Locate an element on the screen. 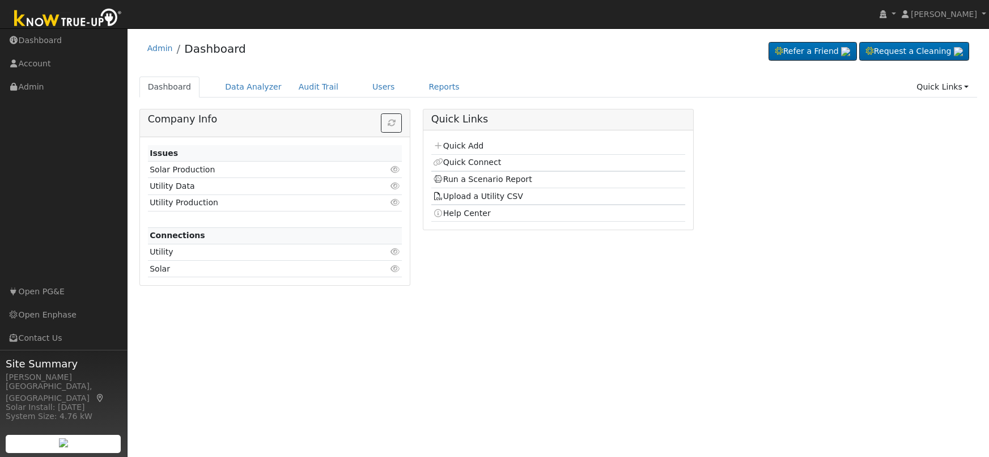  div: System Size: 4.76 kW is located at coordinates (63, 416).